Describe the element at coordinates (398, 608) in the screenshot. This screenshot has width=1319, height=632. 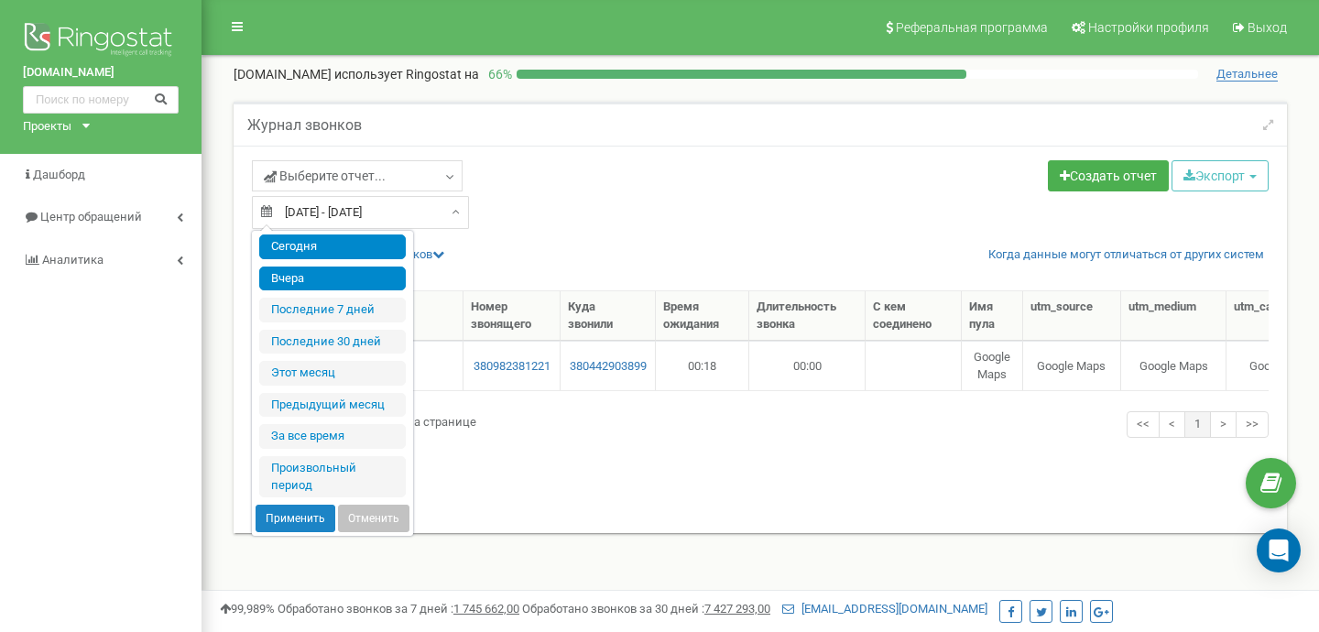
I see `span: Обработано звонков за 7 дней :` at that location.